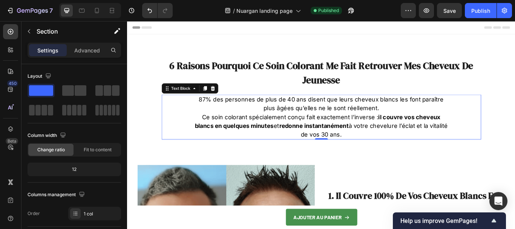  What do you see at coordinates (74, 169) in the screenshot?
I see `div: 12` at bounding box center [74, 169].